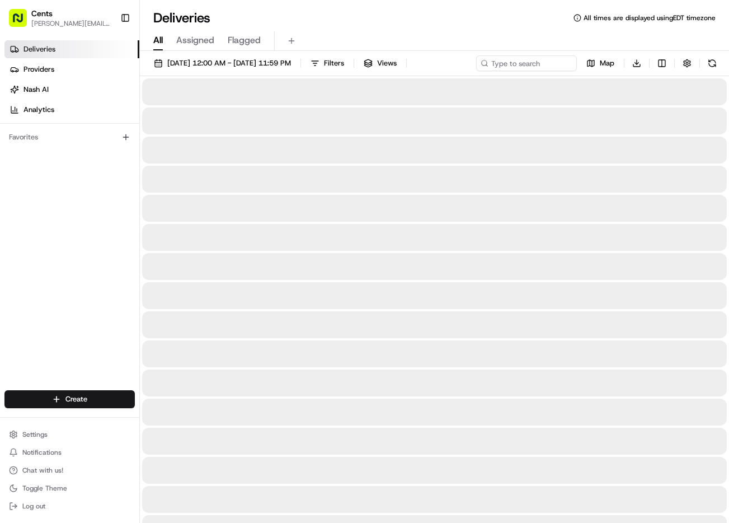 The height and width of the screenshot is (523, 729). Describe the element at coordinates (327, 63) in the screenshot. I see `button: Filters` at that location.